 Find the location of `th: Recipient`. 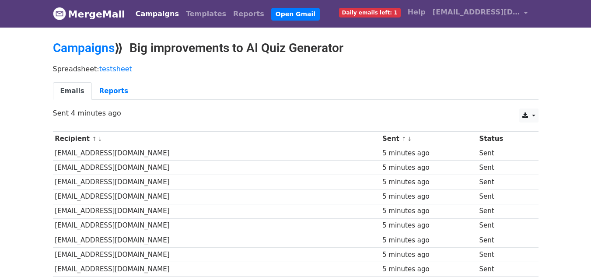

th: Recipient is located at coordinates (217, 139).